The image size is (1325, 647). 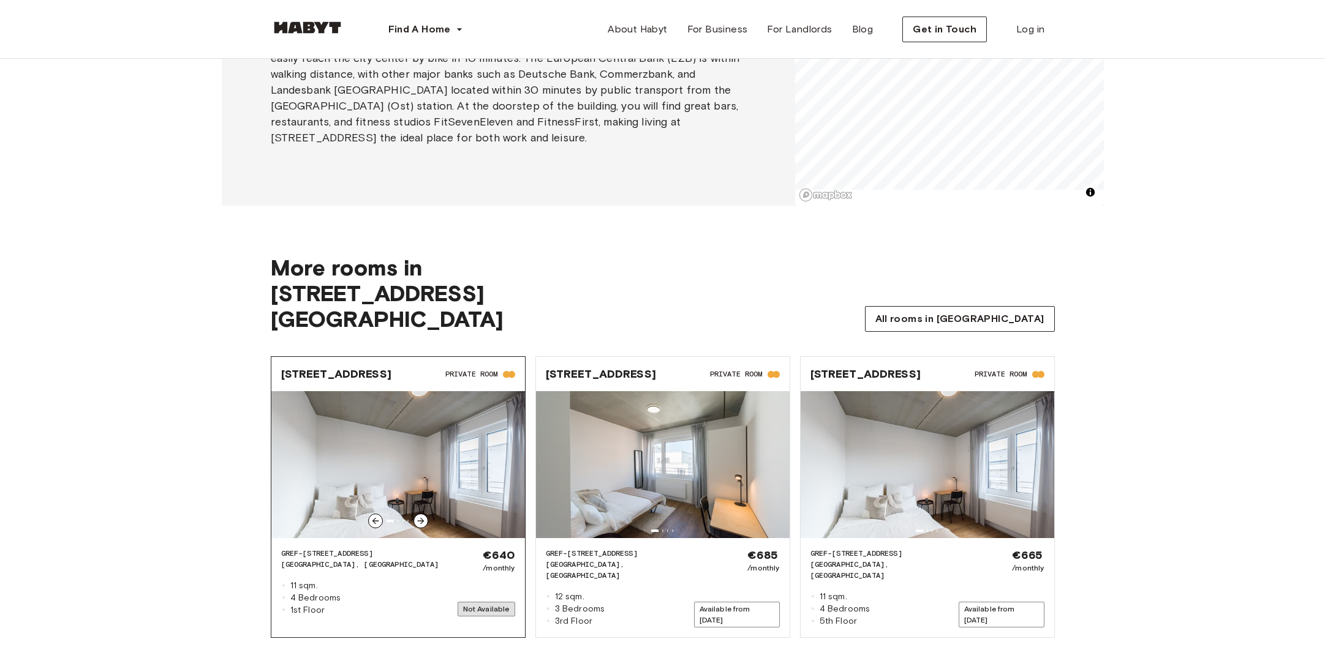 What do you see at coordinates (426, 29) in the screenshot?
I see `button: Find A Home` at bounding box center [426, 29].